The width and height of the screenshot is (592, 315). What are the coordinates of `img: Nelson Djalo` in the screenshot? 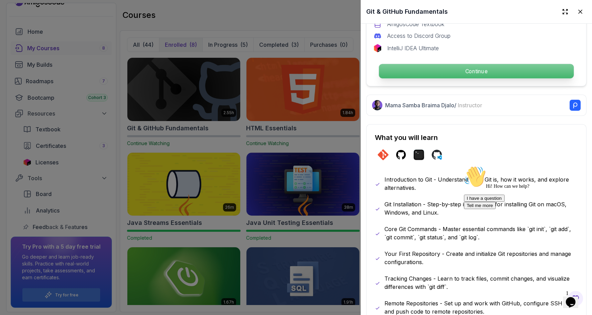 It's located at (377, 105).